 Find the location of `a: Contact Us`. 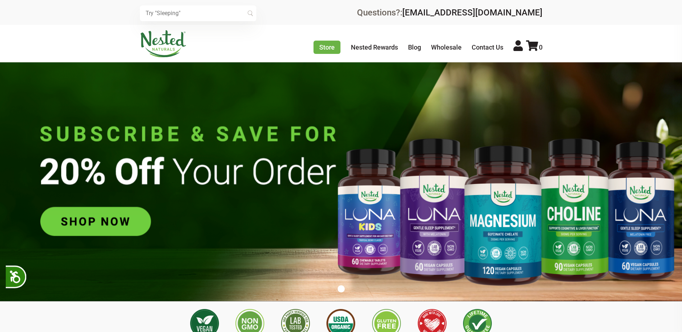

a: Contact Us is located at coordinates (488, 47).